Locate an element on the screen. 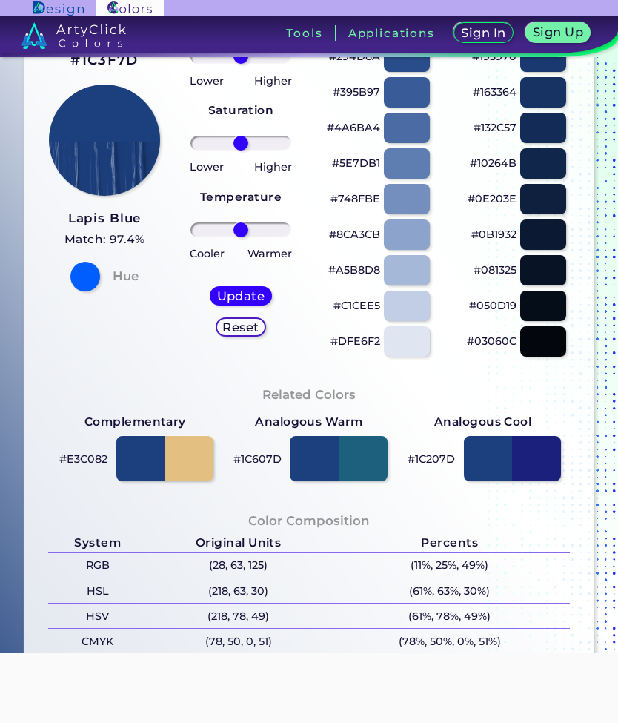 Image resolution: width=618 pixels, height=723 pixels. p: (218, 63, 30) is located at coordinates (239, 590).